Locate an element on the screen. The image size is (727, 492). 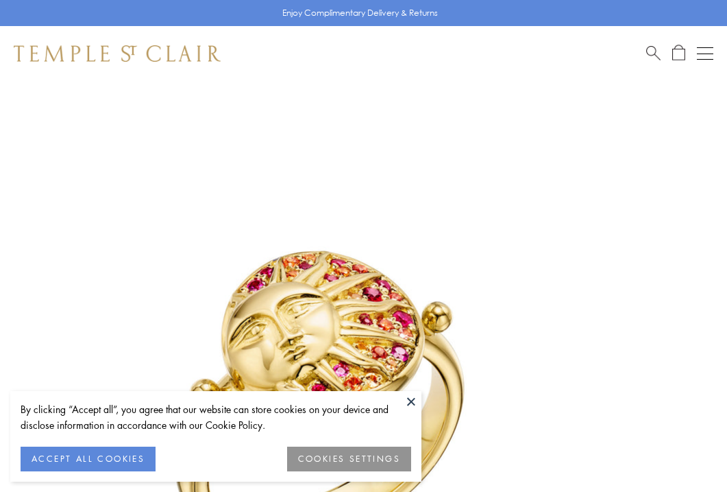
a: Open Shopping Bag is located at coordinates (679, 53).